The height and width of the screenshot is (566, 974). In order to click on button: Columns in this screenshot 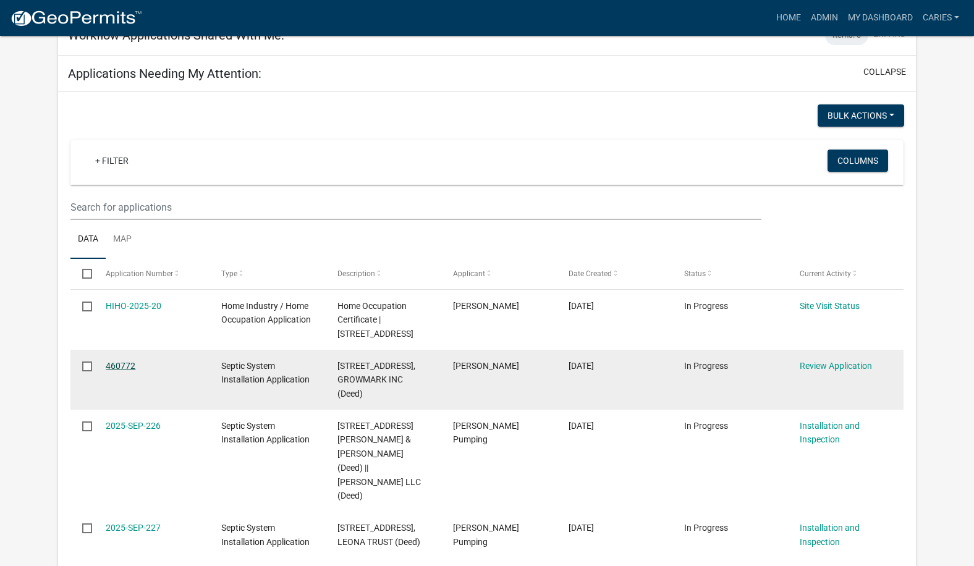, I will do `click(858, 161)`.